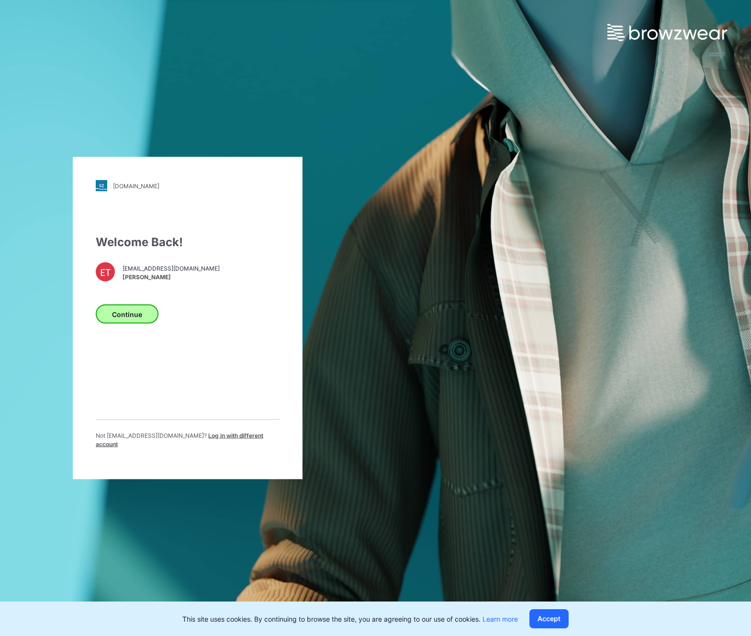 Image resolution: width=751 pixels, height=636 pixels. I want to click on img: stylezone-logo.562084cfcfab977791bfbf7441f1a819.svg, so click(102, 186).